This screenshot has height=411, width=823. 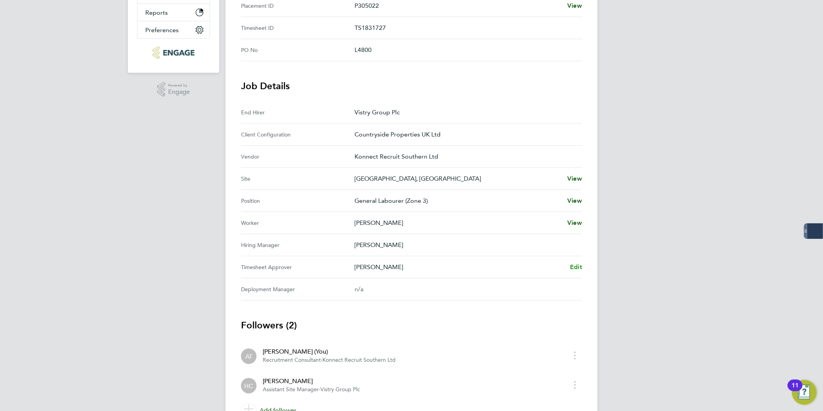 What do you see at coordinates (576, 266) in the screenshot?
I see `span: Edit` at bounding box center [576, 266].